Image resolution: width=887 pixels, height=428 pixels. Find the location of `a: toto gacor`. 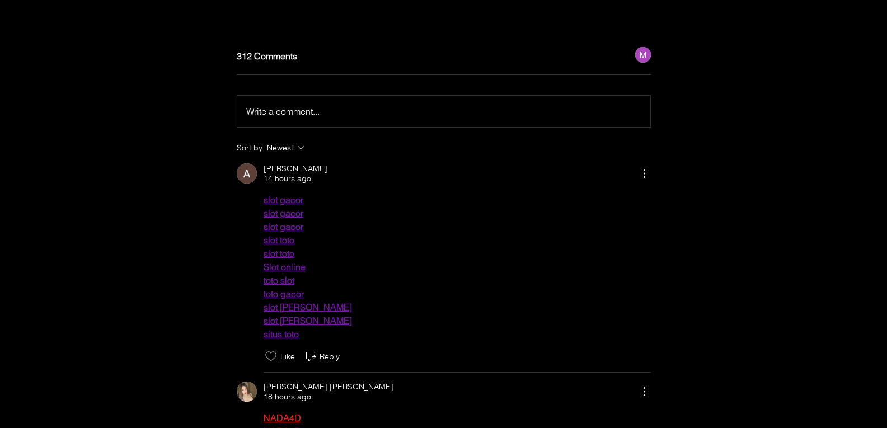

a: toto gacor is located at coordinates (284, 294).